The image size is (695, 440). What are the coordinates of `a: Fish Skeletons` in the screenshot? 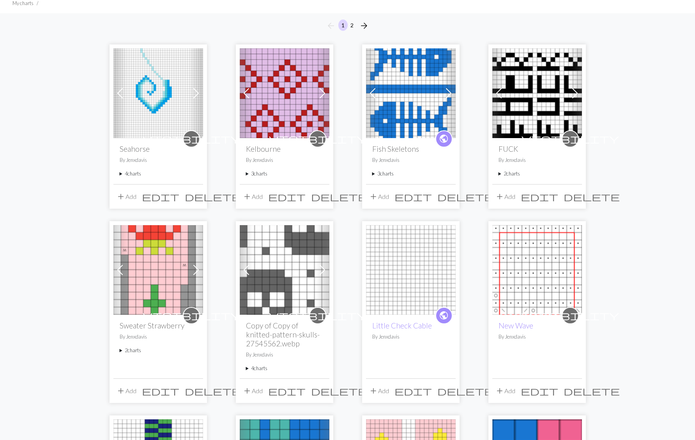 It's located at (411, 92).